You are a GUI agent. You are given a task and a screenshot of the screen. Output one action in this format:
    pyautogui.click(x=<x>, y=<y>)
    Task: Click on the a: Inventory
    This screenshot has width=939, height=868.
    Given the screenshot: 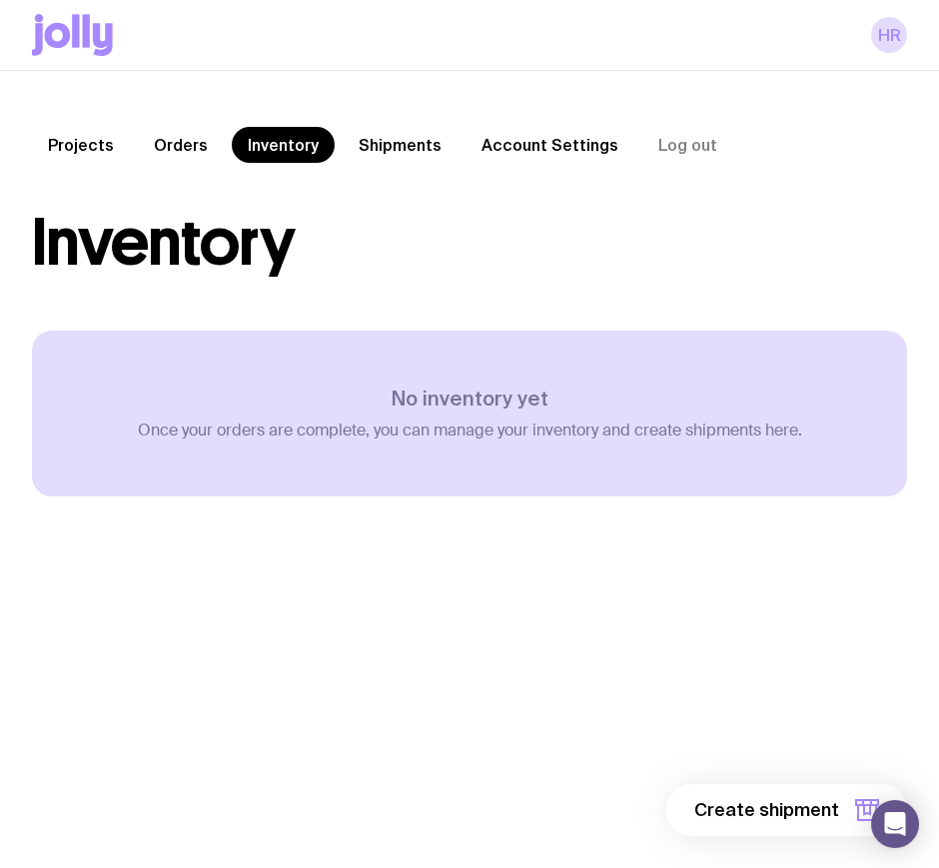 What is the action you would take?
    pyautogui.click(x=283, y=145)
    